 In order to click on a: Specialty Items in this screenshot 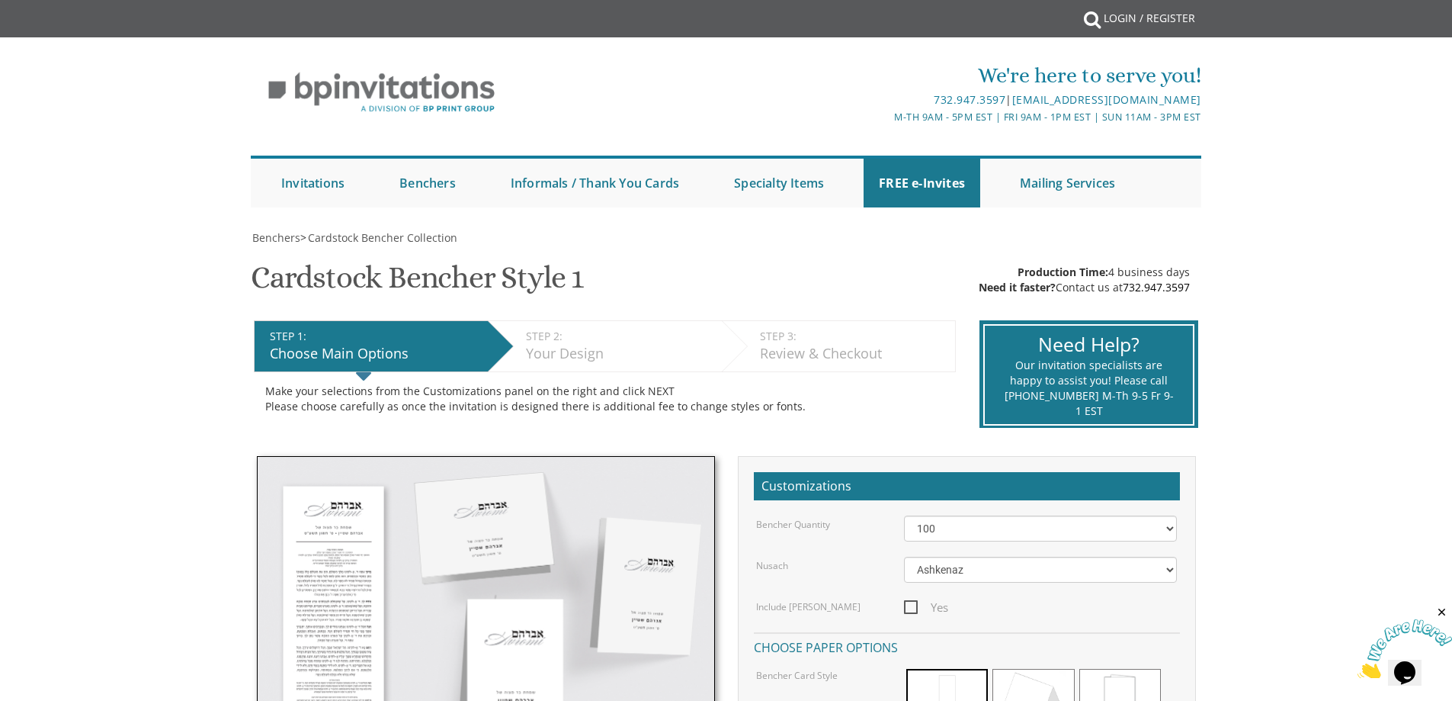, I will do `click(779, 183)`.